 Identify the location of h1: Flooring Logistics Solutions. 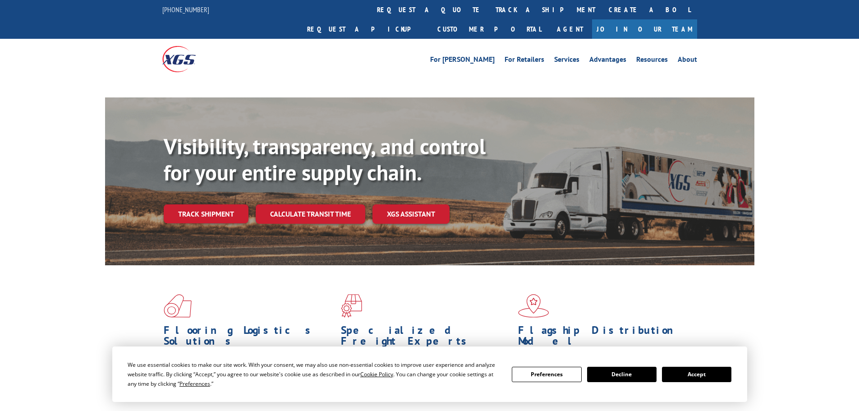
(249, 338).